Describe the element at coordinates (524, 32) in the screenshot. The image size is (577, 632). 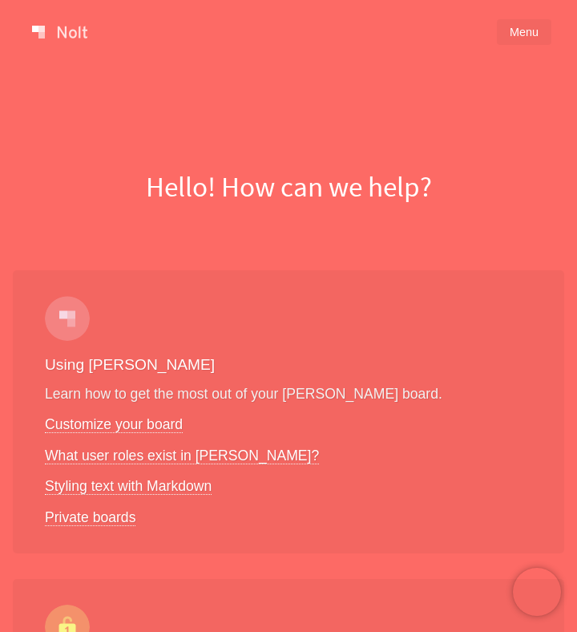
I see `a: Menu` at that location.